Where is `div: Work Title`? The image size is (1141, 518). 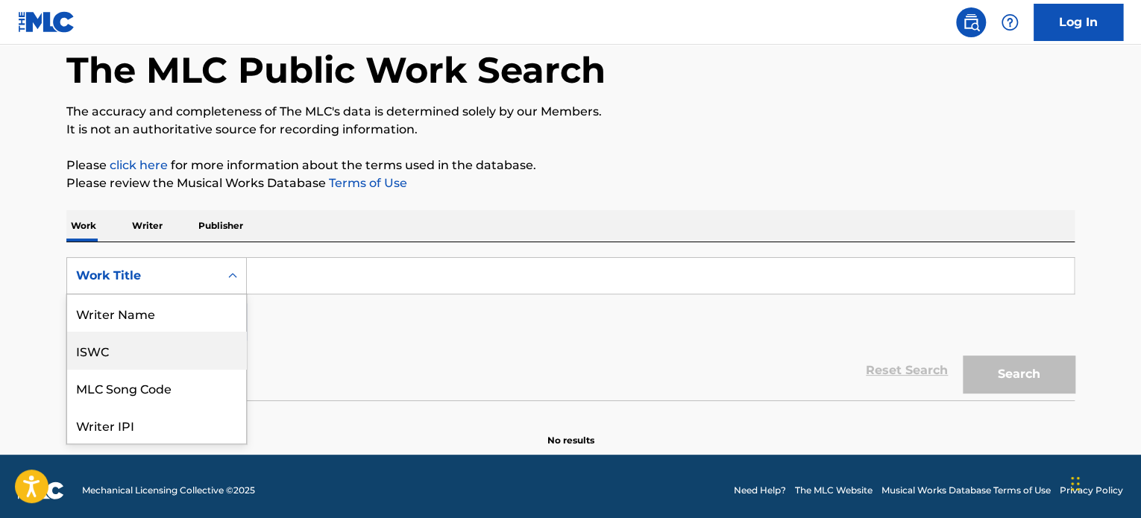 div: Work Title is located at coordinates (143, 276).